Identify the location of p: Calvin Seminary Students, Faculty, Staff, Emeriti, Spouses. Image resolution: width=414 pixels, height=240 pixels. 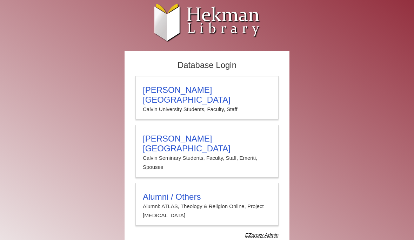
(207, 163).